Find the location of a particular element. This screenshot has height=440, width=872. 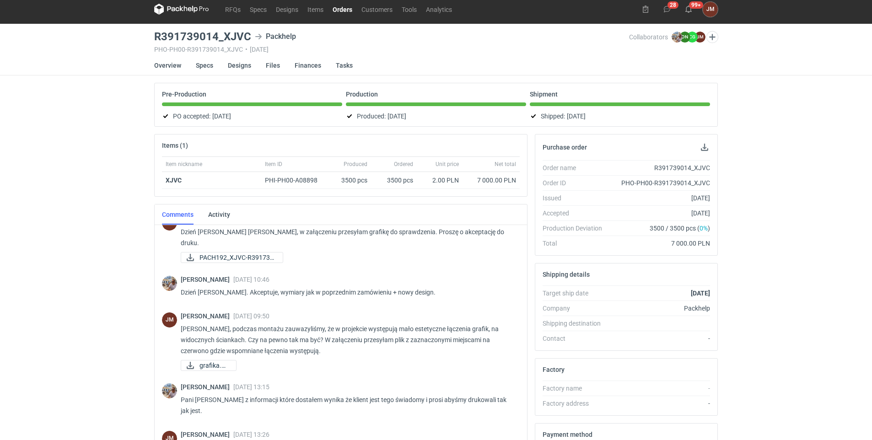

a: Comments is located at coordinates (177, 215).